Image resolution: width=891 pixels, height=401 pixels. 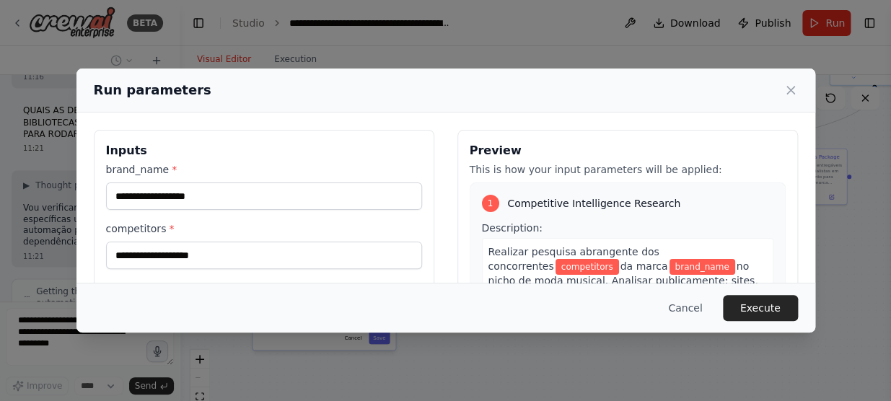 What do you see at coordinates (152, 90) in the screenshot?
I see `h2: Run parameters` at bounding box center [152, 90].